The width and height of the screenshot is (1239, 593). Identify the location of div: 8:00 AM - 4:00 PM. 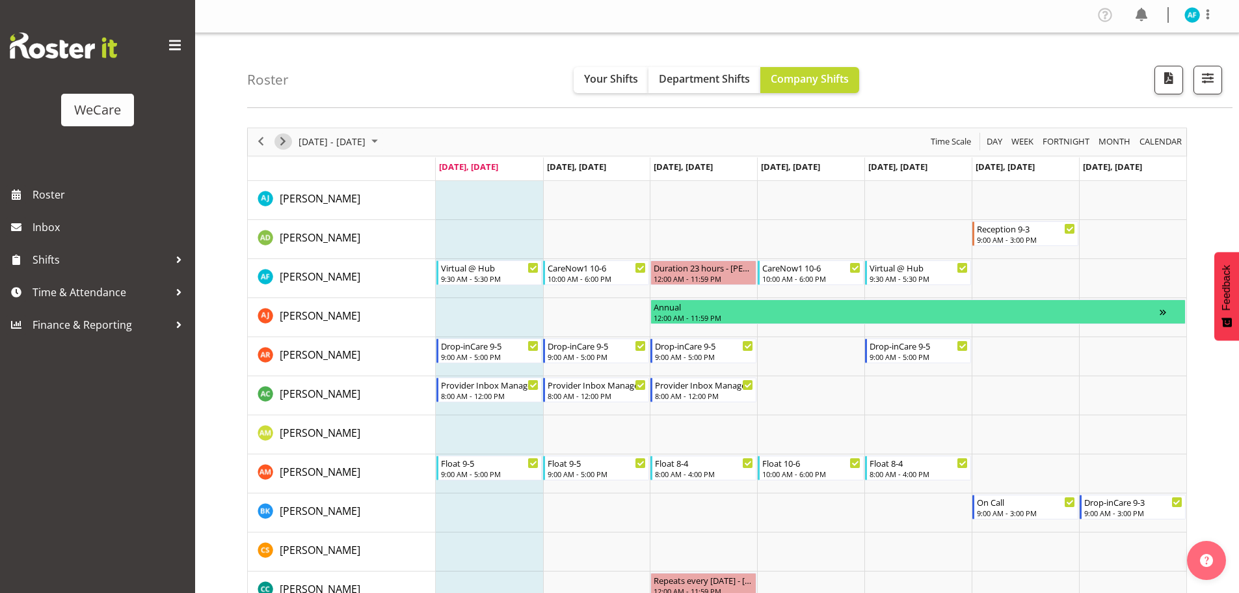
(704, 473).